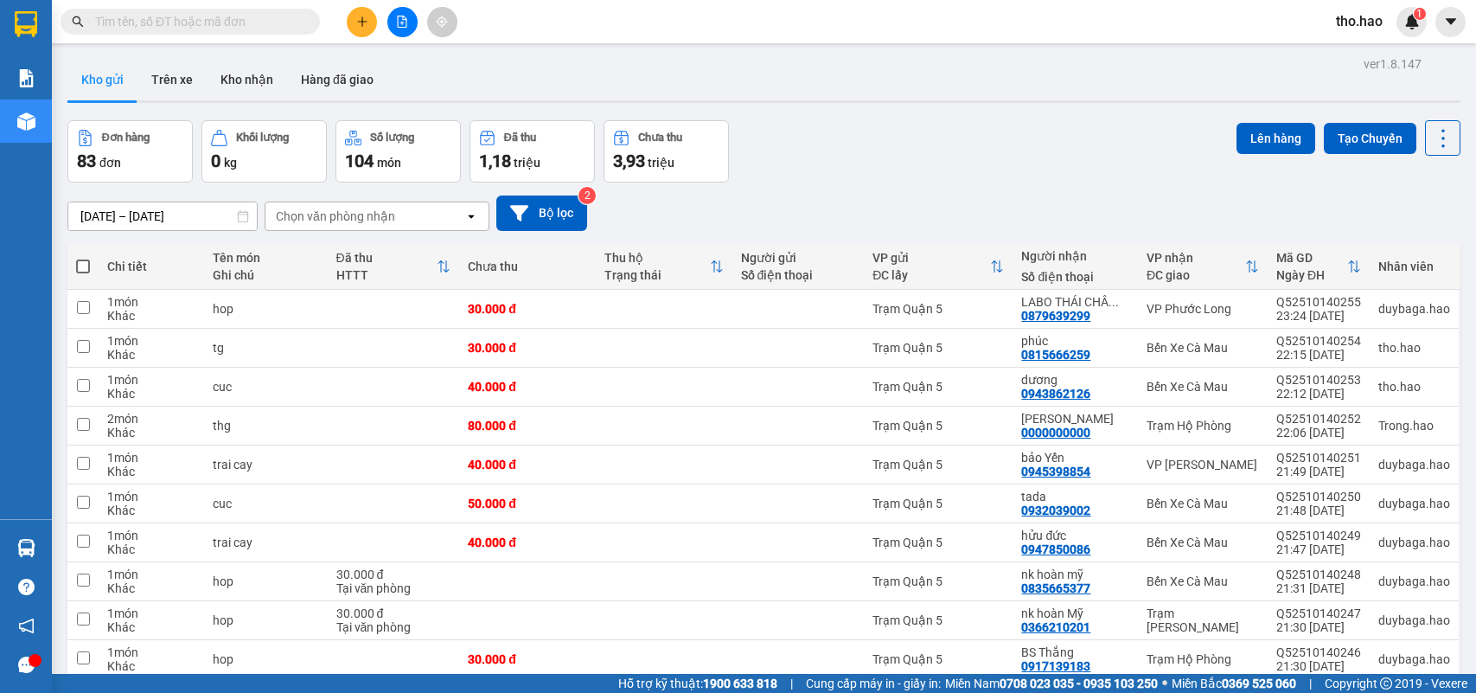 The image size is (1476, 693). Describe the element at coordinates (1056, 549) in the screenshot. I see `div: 0947850086` at that location.